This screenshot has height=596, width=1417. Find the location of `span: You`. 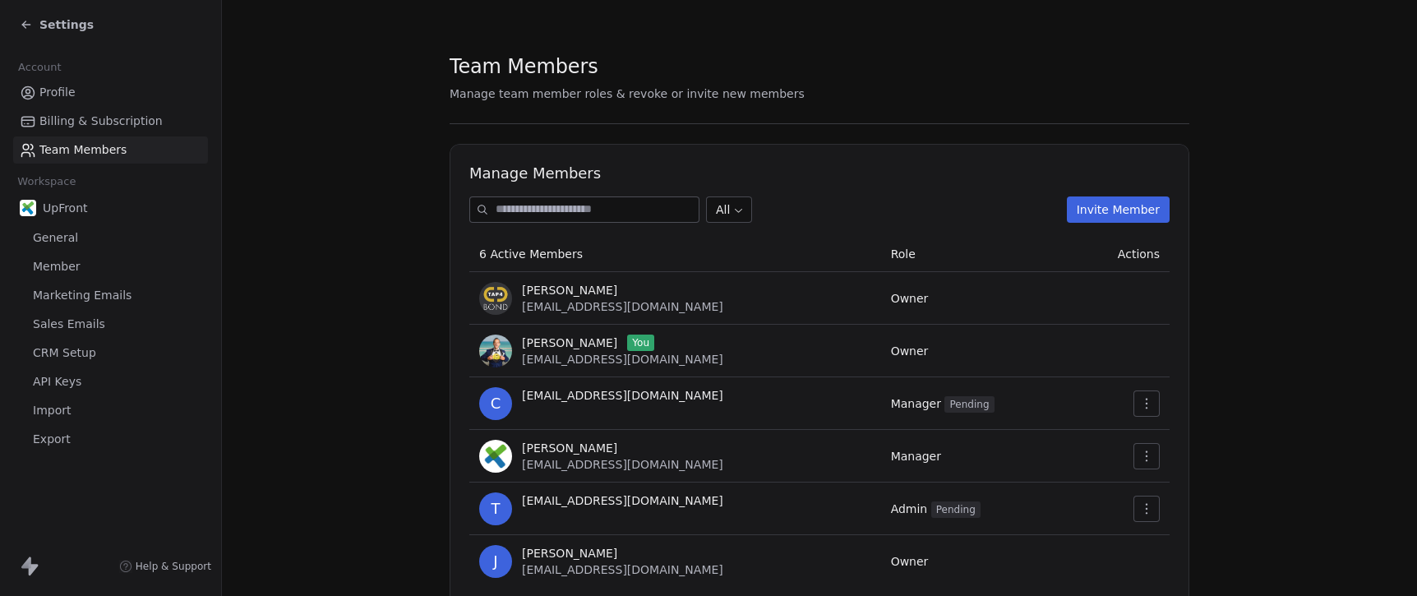

span: You is located at coordinates (640, 343).